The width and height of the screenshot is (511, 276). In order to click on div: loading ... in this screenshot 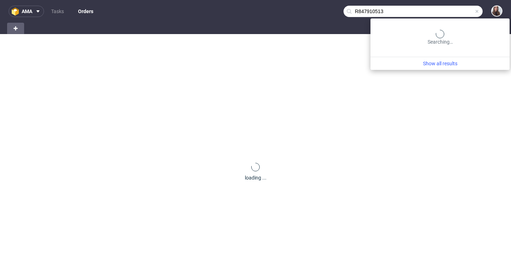, I will do `click(256, 178)`.